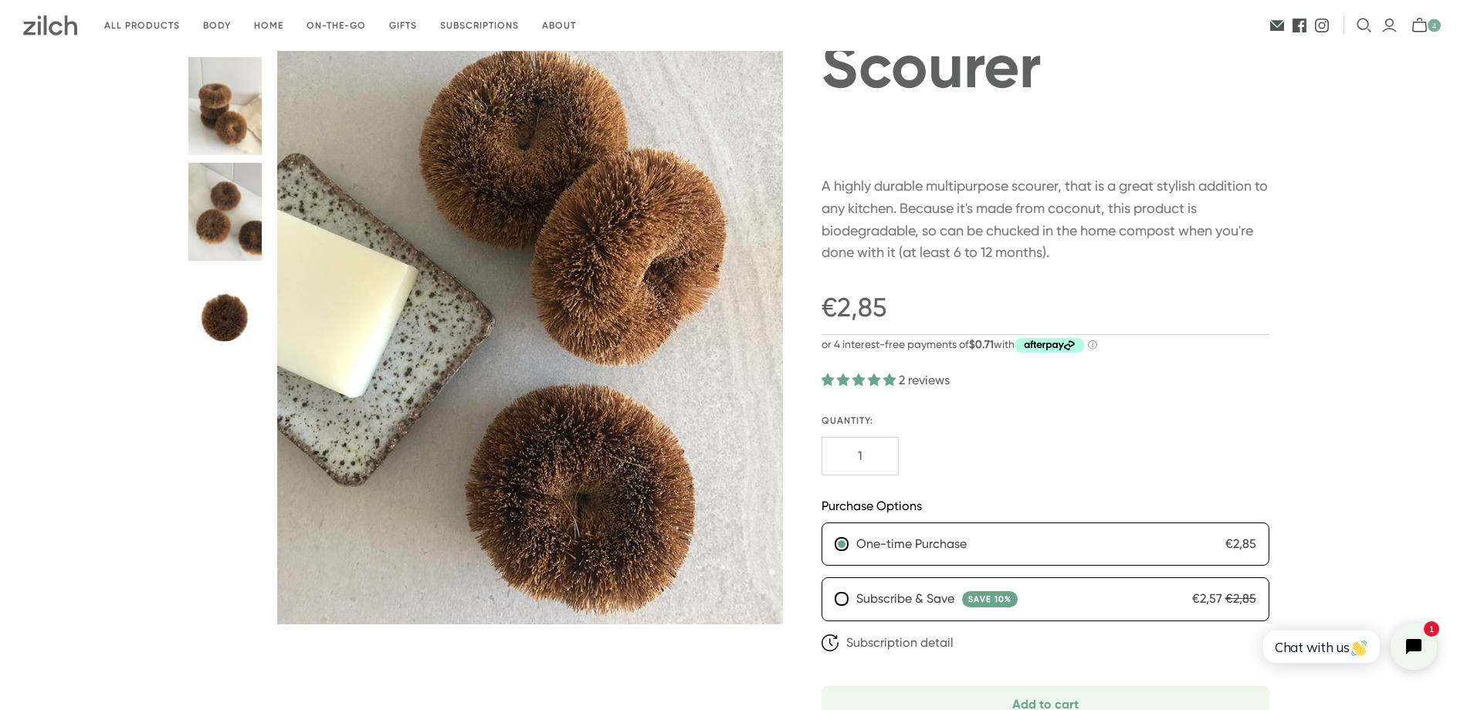  Describe the element at coordinates (860, 380) in the screenshot. I see `span: 5.00 stars` at that location.